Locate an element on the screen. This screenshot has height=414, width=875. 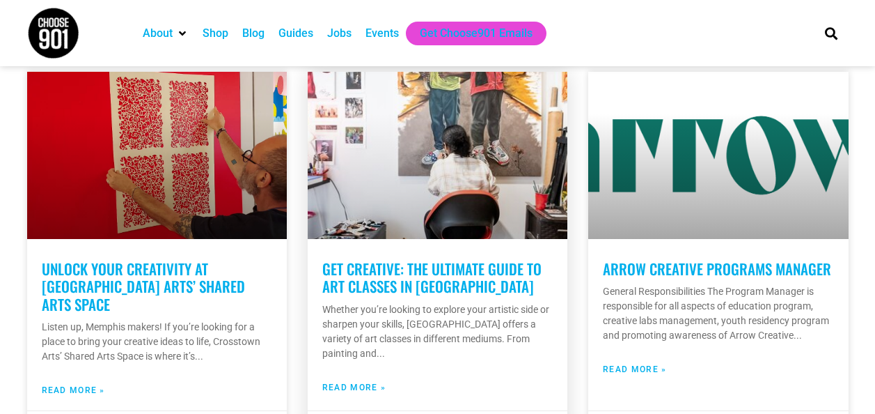
a: Read more about Unlock Your Creativity at Crosstown Arts’ Shared Arts Space is located at coordinates (73, 390).